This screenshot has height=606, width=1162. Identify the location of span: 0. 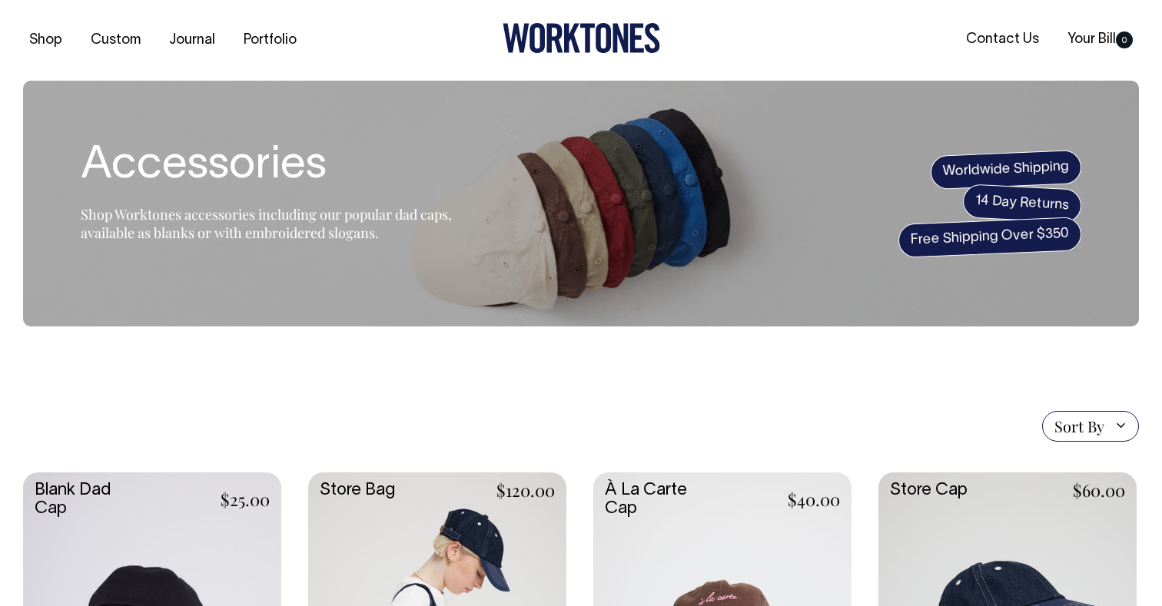
(1124, 40).